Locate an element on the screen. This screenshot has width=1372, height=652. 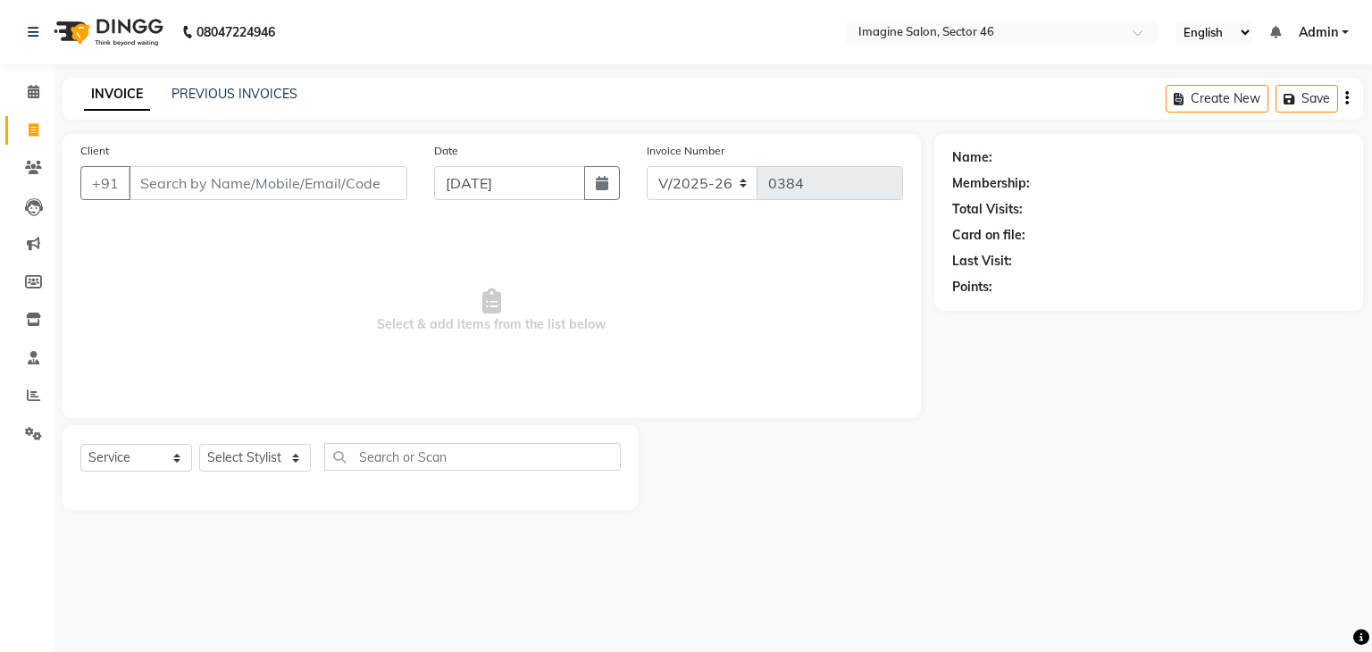
div: Points: is located at coordinates (972, 287).